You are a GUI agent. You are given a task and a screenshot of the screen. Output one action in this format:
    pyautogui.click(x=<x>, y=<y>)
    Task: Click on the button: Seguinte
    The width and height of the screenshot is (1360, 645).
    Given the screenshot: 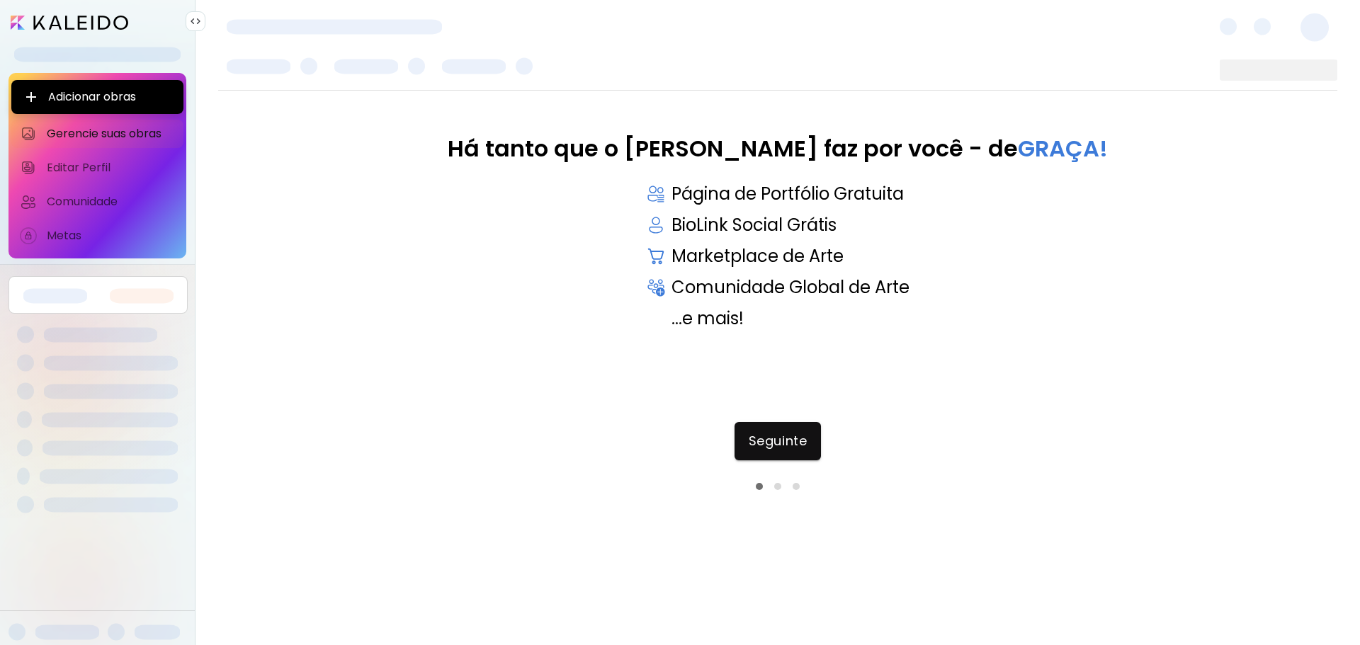 What is the action you would take?
    pyautogui.click(x=778, y=441)
    